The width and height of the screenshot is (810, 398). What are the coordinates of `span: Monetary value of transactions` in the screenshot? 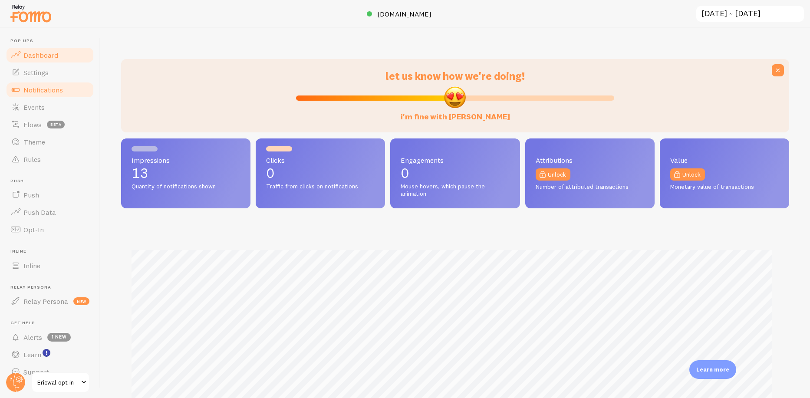 It's located at (724, 187).